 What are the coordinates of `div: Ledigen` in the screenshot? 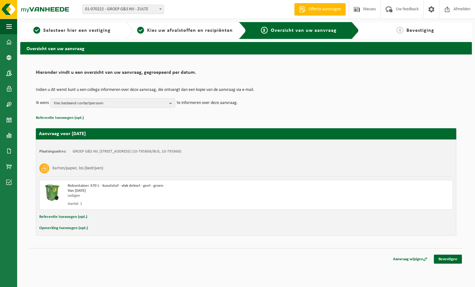 It's located at (169, 196).